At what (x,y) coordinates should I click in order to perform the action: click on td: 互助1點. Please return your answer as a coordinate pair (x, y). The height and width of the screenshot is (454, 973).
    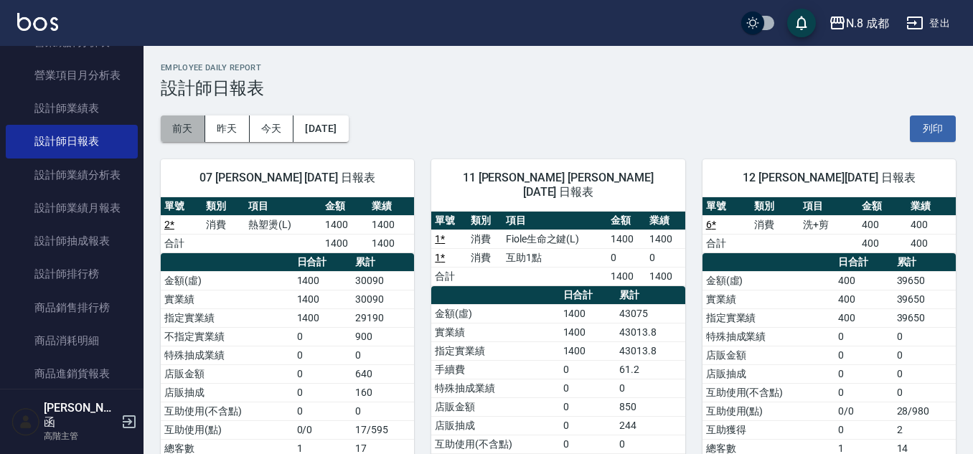
    Looking at the image, I should click on (555, 258).